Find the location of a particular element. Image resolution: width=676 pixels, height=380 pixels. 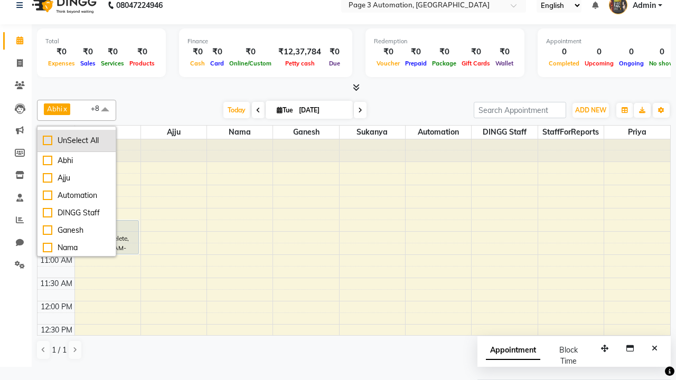

div: Finance is located at coordinates (266, 41).